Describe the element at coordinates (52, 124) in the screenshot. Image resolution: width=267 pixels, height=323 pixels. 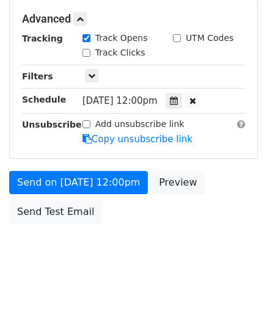
I see `strong: Unsubscribe` at that location.